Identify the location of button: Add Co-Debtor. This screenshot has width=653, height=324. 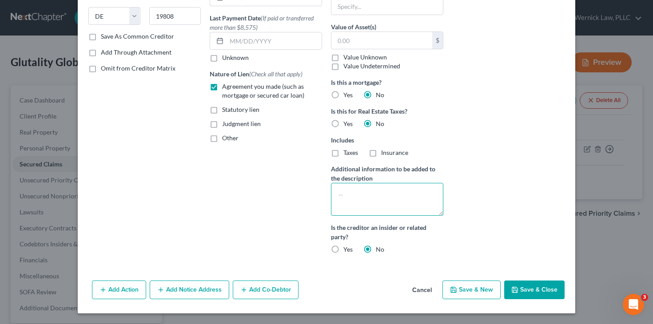
(266, 290).